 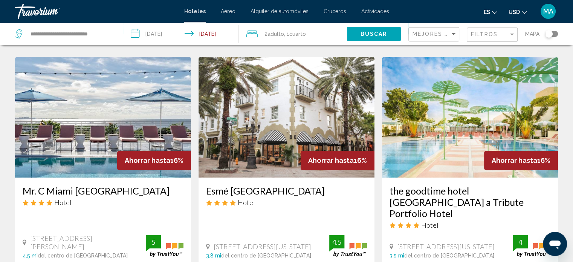 I want to click on button: Travelers: 2 adults, 0 children, so click(x=293, y=34).